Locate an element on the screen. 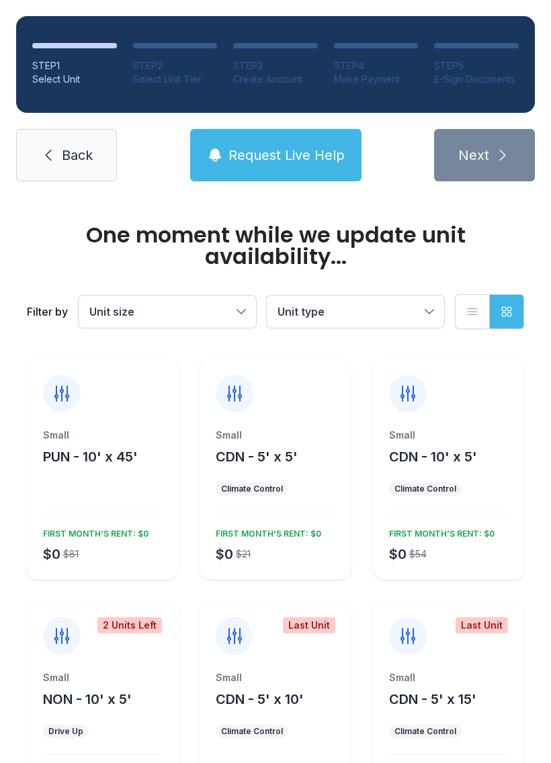  button: CDN - 10' x 5' is located at coordinates (432, 457).